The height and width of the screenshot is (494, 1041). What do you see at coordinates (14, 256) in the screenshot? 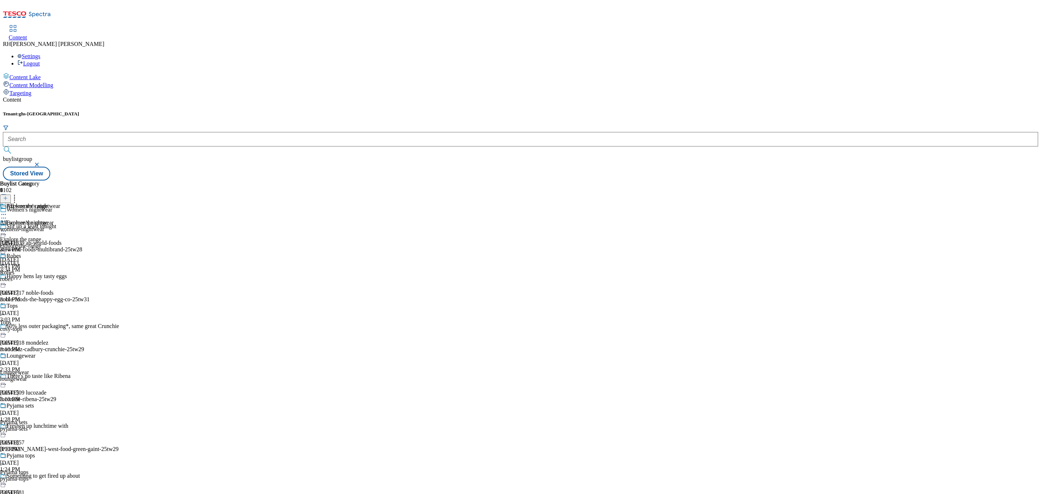
I see `div: Robes` at bounding box center [14, 256].